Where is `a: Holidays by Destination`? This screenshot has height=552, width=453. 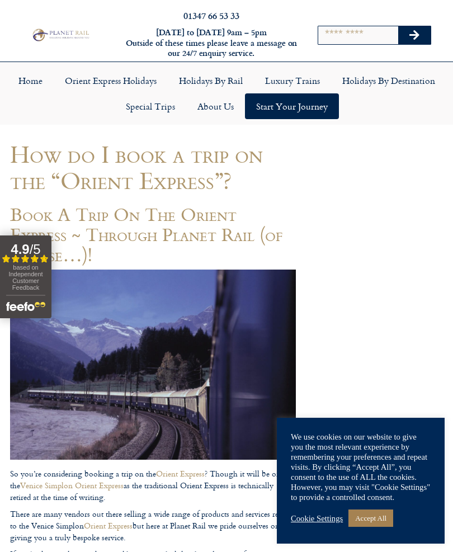
a: Holidays by Destination is located at coordinates (388, 80).